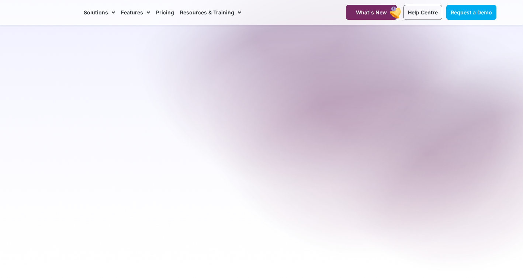 This screenshot has height=278, width=523. Describe the element at coordinates (472, 12) in the screenshot. I see `span: Request a Demo` at that location.